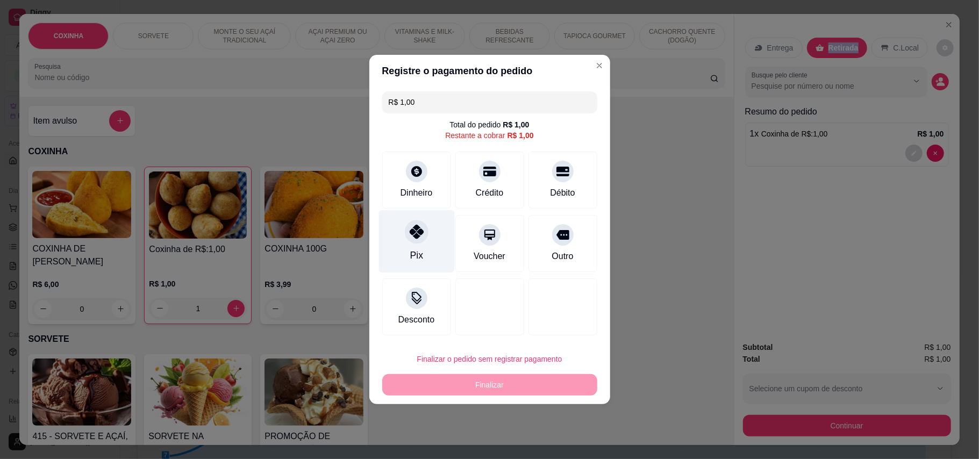 This screenshot has height=459, width=979. I want to click on button: Finalizar o pedido sem registrar pagamento, so click(490, 359).